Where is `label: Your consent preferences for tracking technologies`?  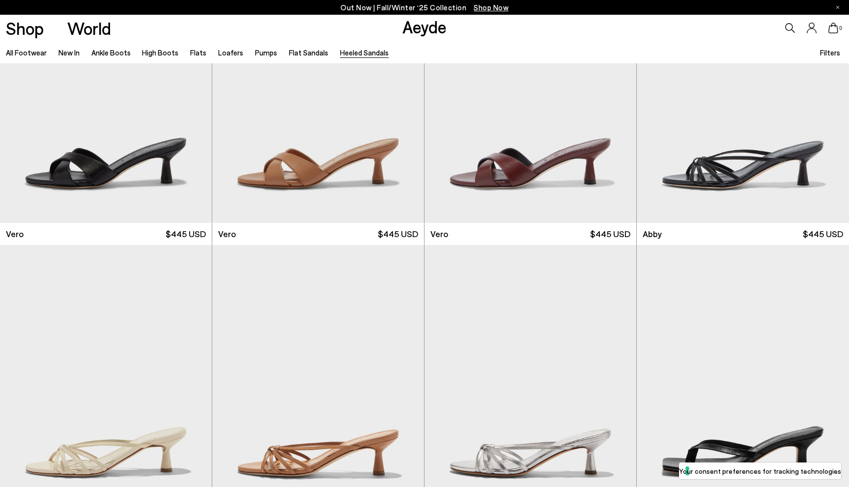
label: Your consent preferences for tracking technologies is located at coordinates (760, 471).